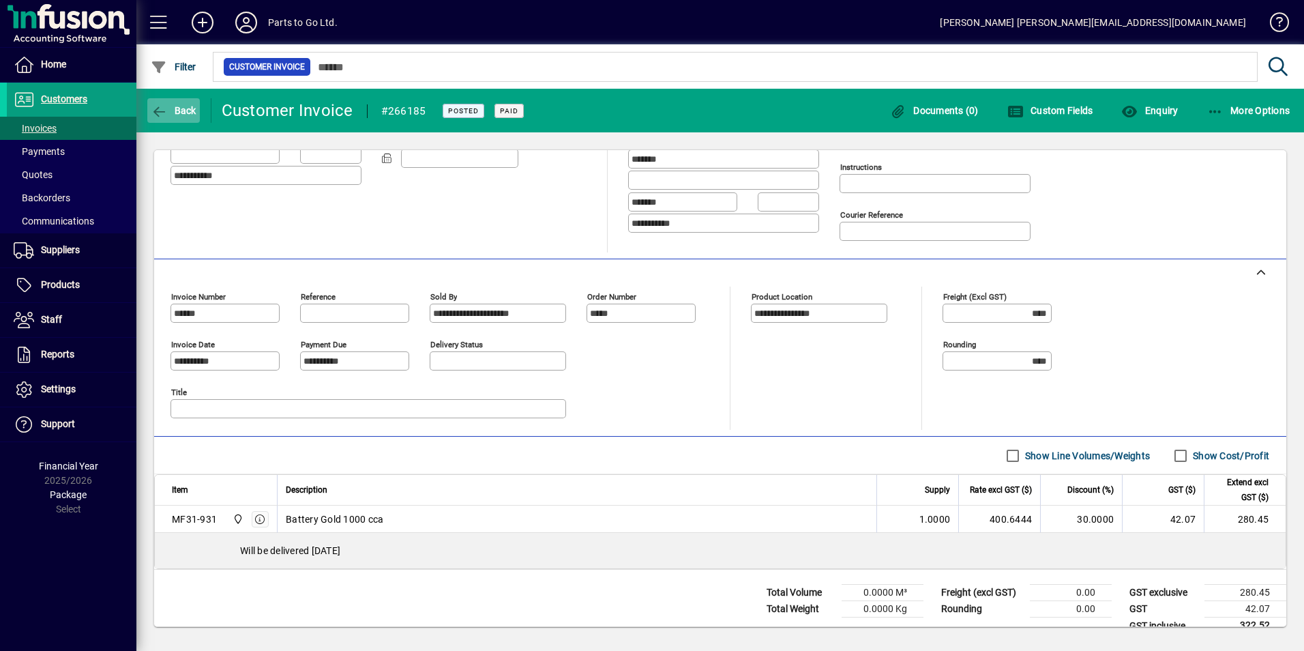 Image resolution: width=1304 pixels, height=651 pixels. What do you see at coordinates (982, 609) in the screenshot?
I see `td: Rounding` at bounding box center [982, 609].